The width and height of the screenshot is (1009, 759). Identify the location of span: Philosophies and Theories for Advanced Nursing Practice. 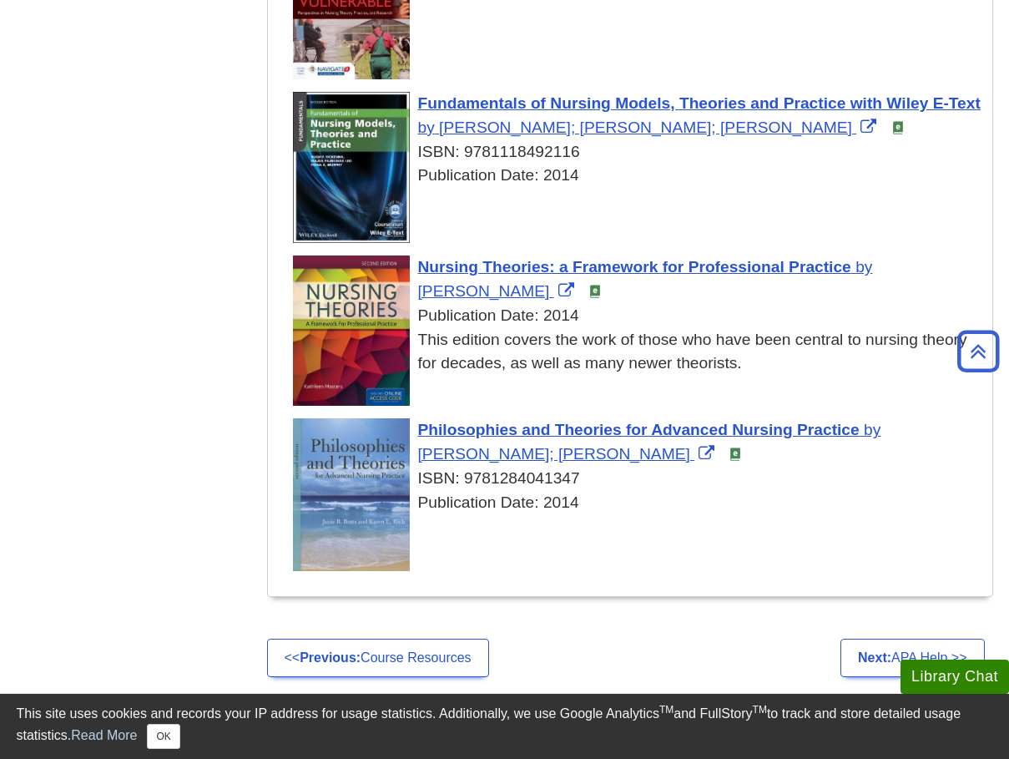
(639, 429).